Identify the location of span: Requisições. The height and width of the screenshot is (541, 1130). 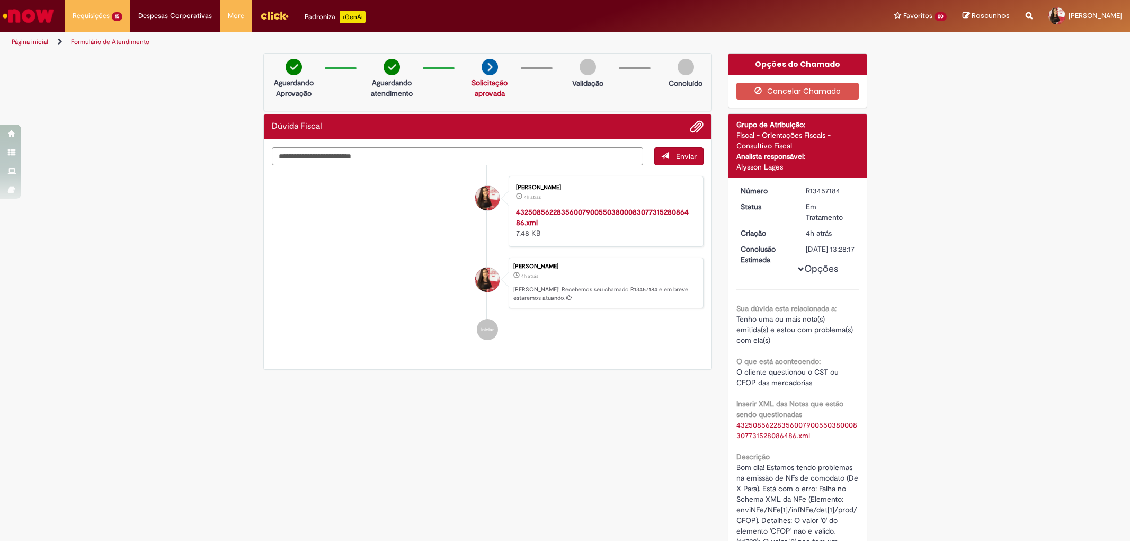
(91, 16).